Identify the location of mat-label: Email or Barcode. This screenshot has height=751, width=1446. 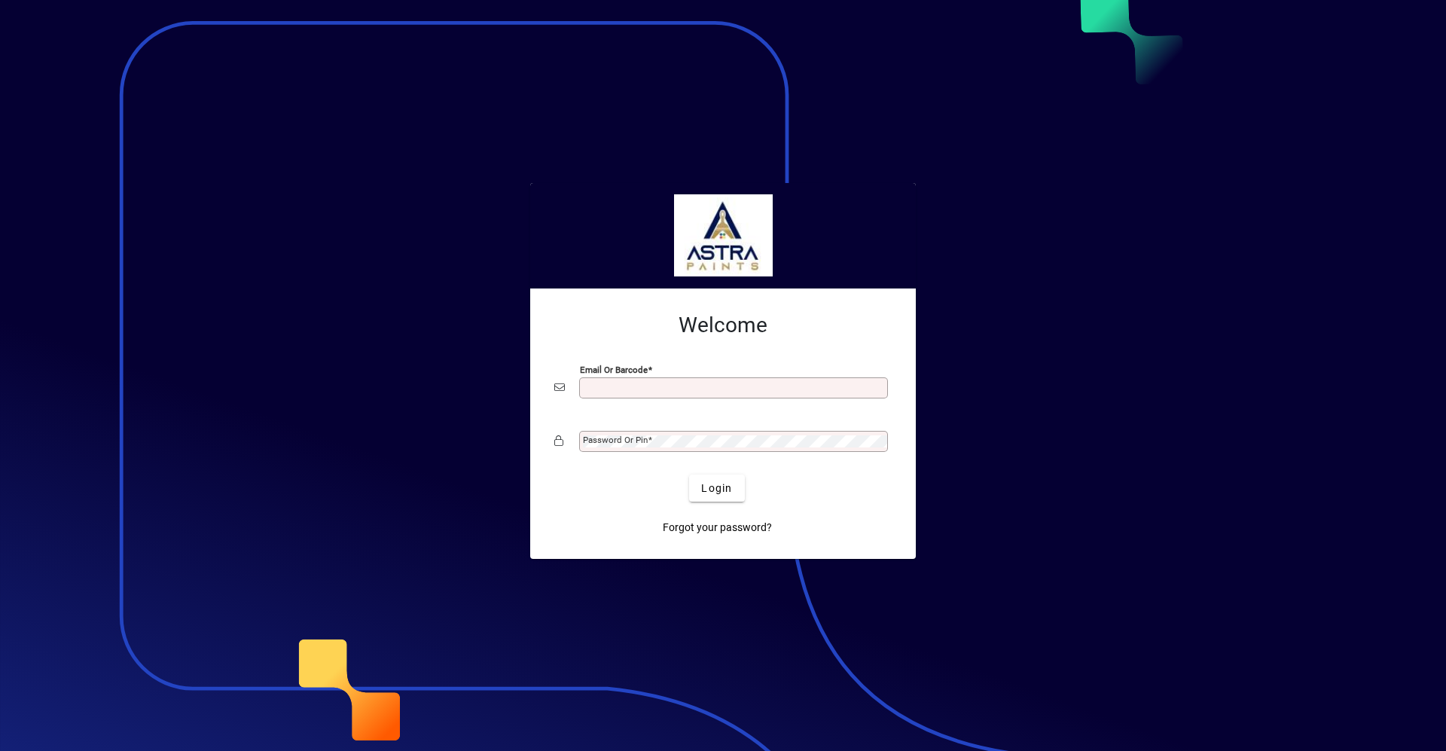
(614, 370).